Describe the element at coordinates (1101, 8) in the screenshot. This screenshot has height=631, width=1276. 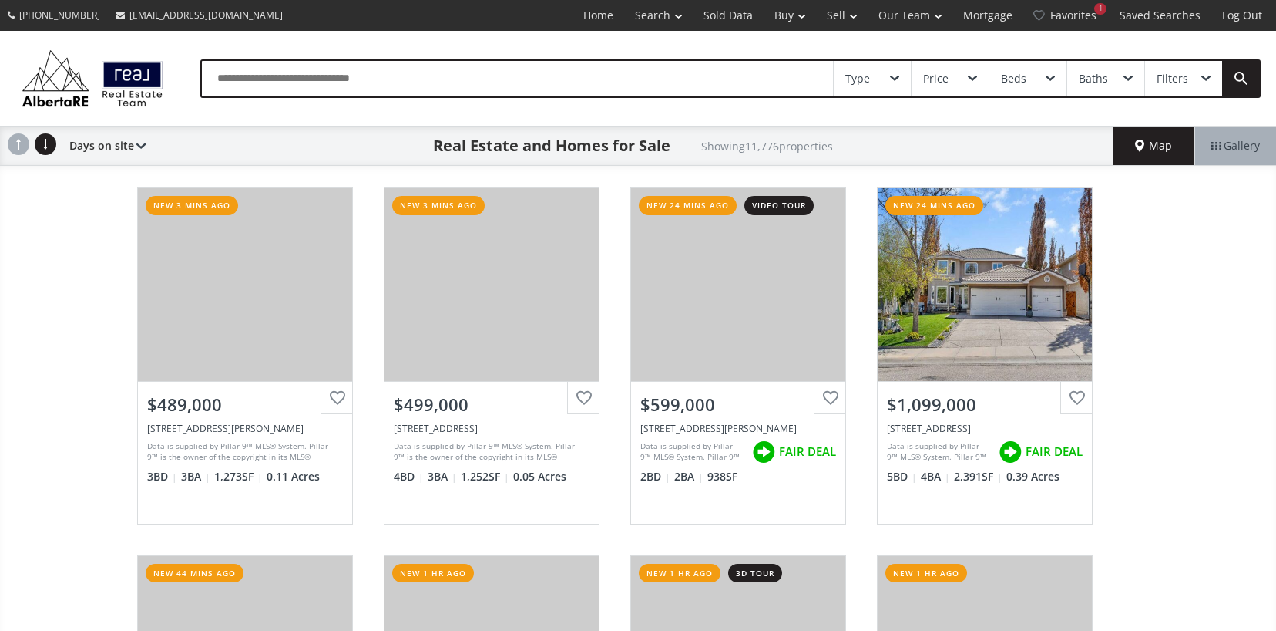
I see `div: 1` at that location.